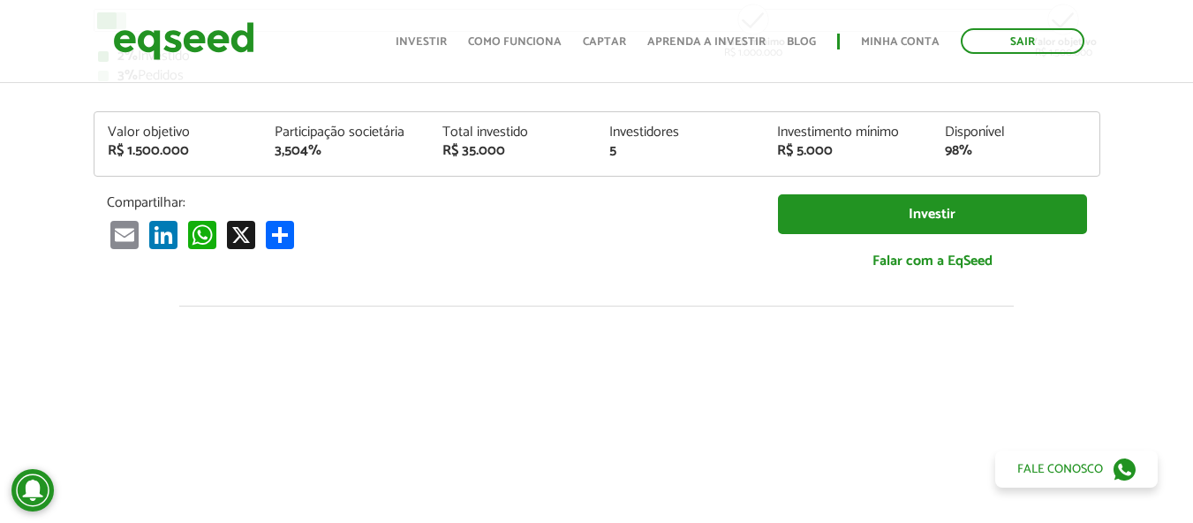  Describe the element at coordinates (163, 234) in the screenshot. I see `a: LinkedIn` at that location.